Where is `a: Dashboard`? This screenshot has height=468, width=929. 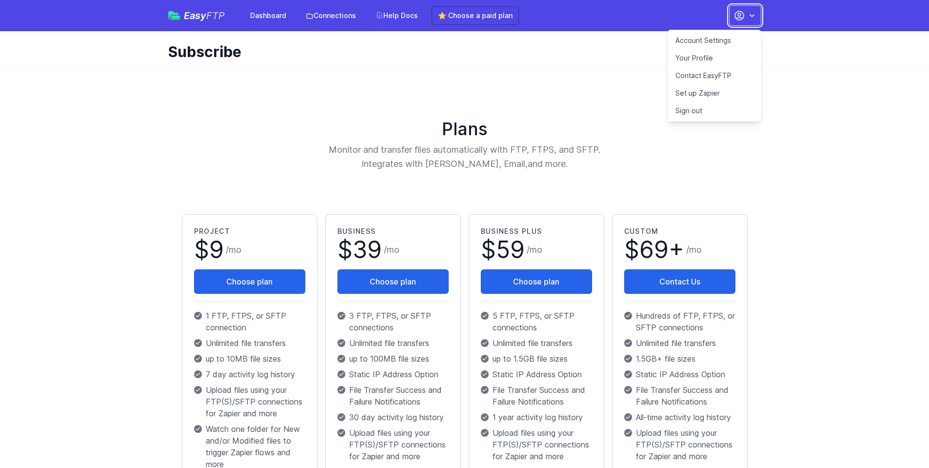
a: Dashboard is located at coordinates (268, 16).